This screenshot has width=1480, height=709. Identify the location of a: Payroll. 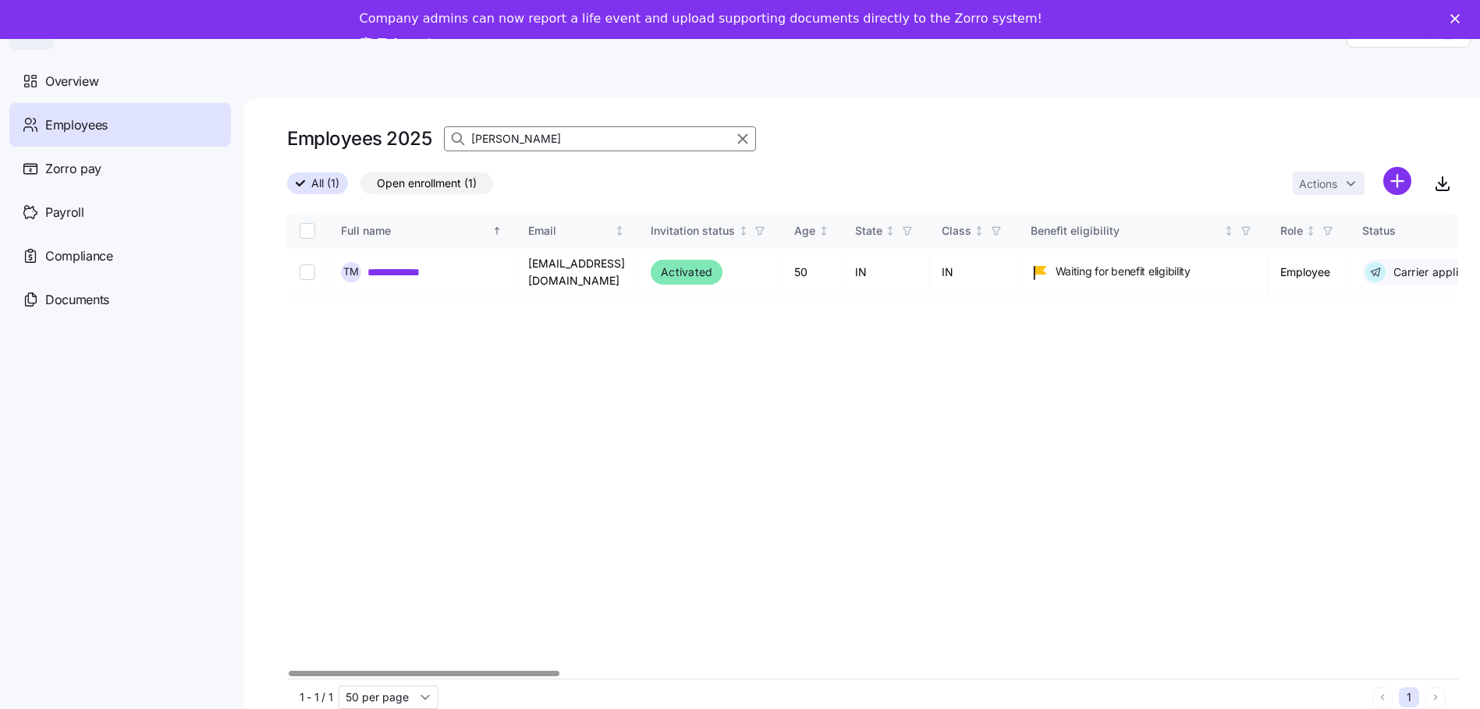
(120, 212).